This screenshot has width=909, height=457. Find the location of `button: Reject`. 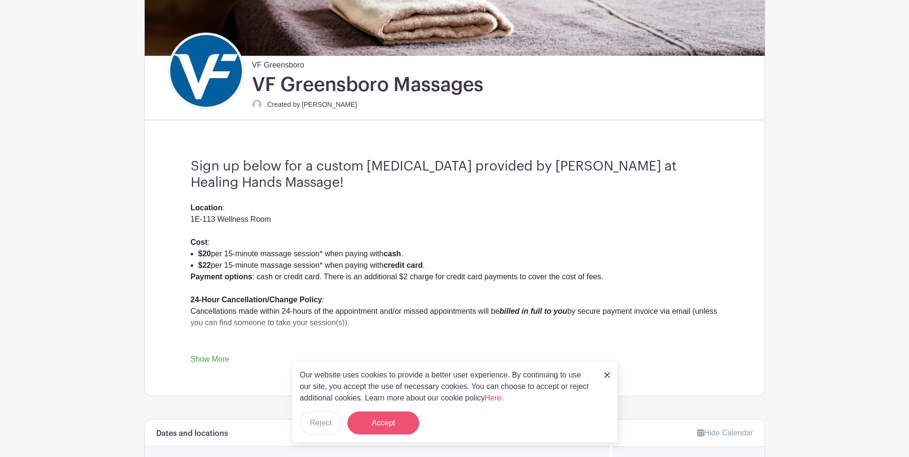

button: Reject is located at coordinates (321, 423).